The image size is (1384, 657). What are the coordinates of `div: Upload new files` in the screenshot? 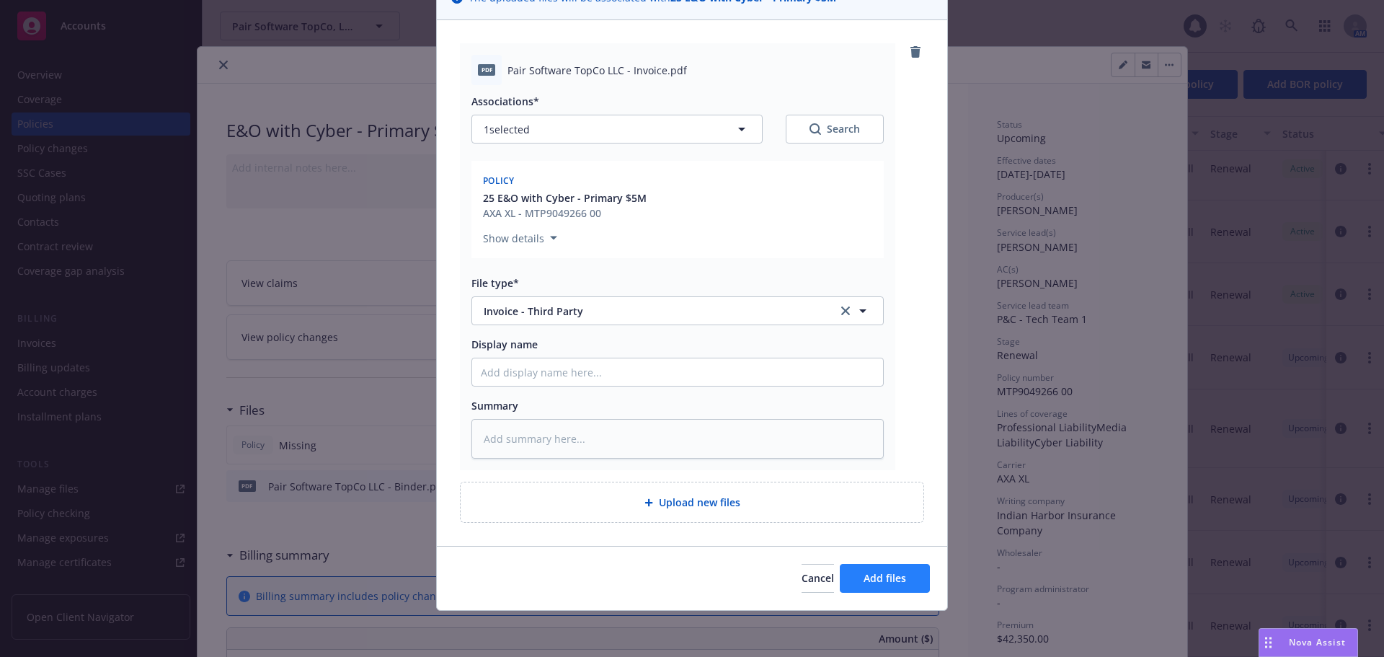 It's located at (692, 502).